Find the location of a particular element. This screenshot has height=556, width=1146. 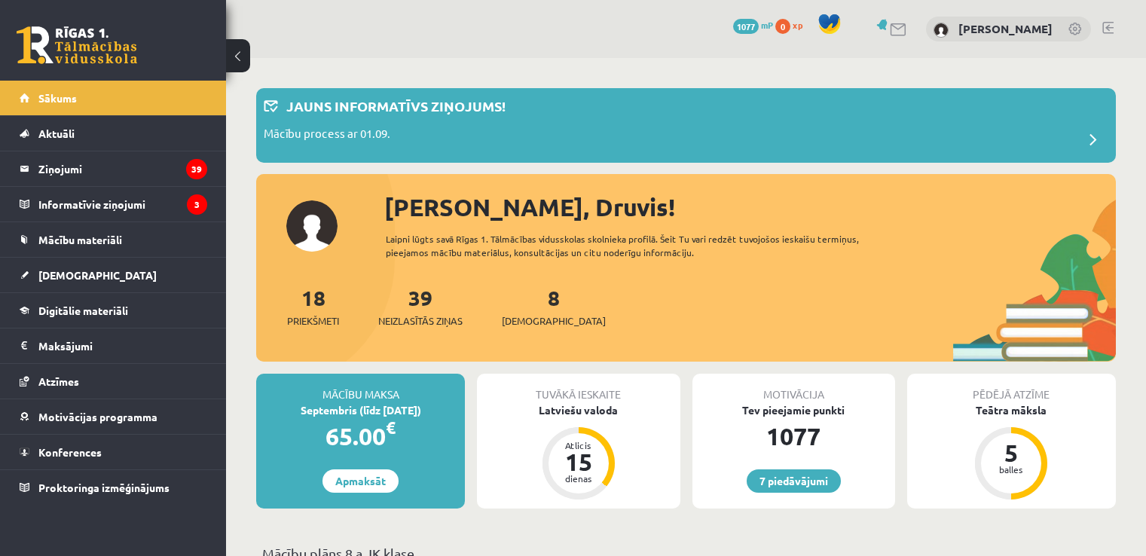

a: Atzīmes is located at coordinates (113, 381).